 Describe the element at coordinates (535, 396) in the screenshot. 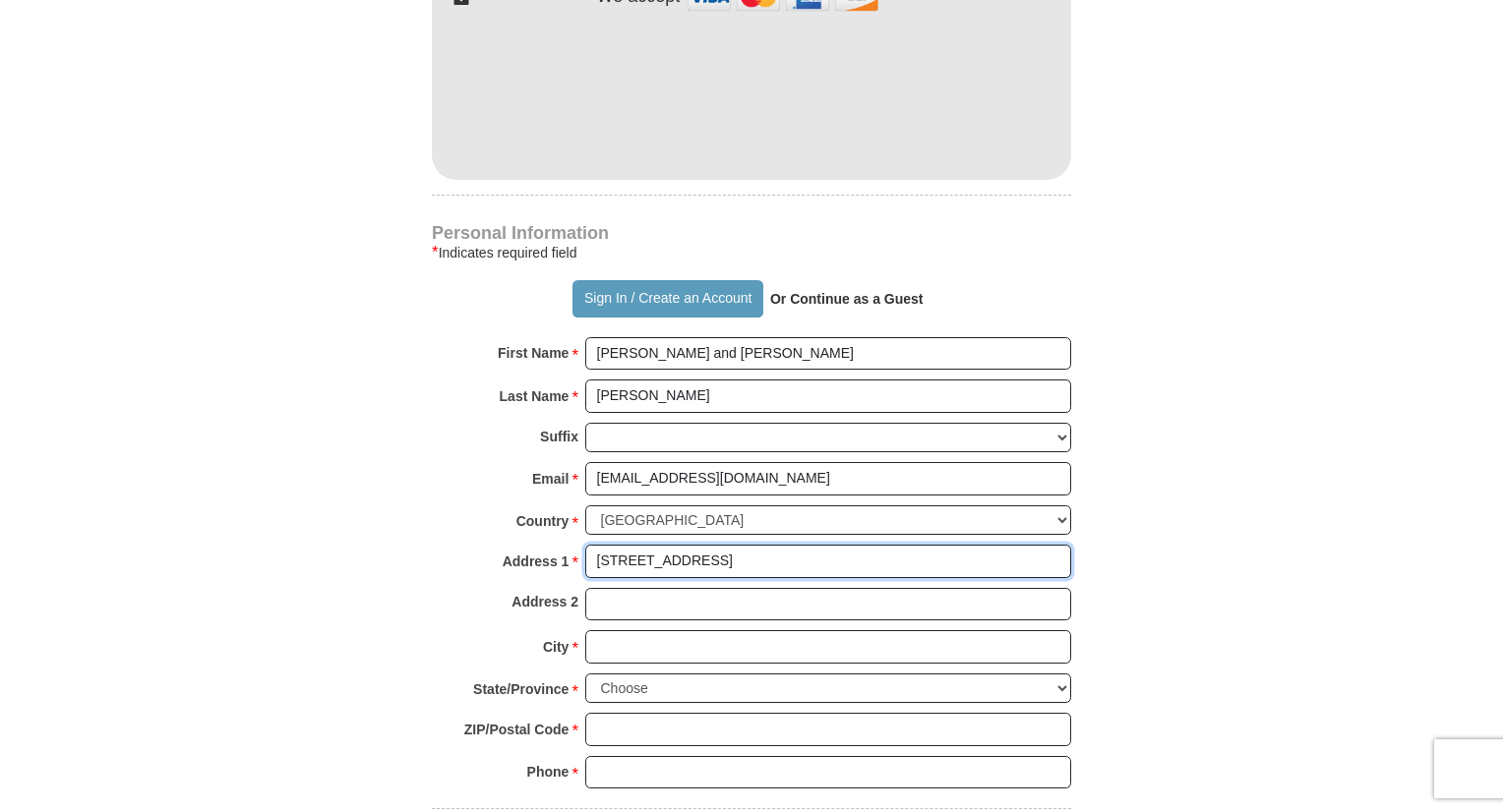

I see `strong: Last Name` at that location.